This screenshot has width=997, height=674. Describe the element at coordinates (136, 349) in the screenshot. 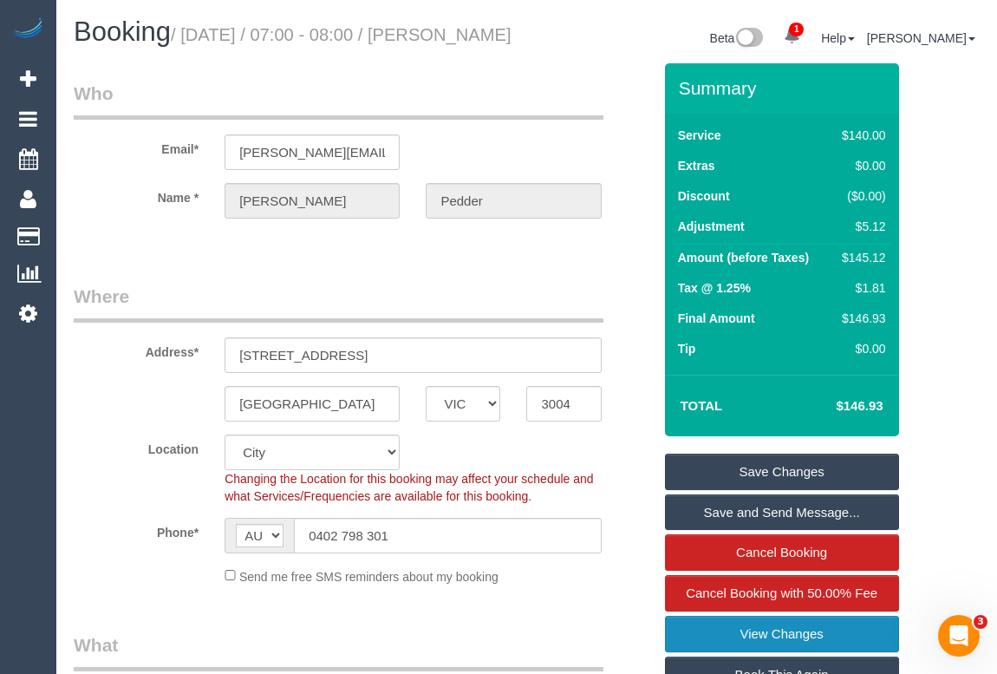

I see `label: Address*` at that location.